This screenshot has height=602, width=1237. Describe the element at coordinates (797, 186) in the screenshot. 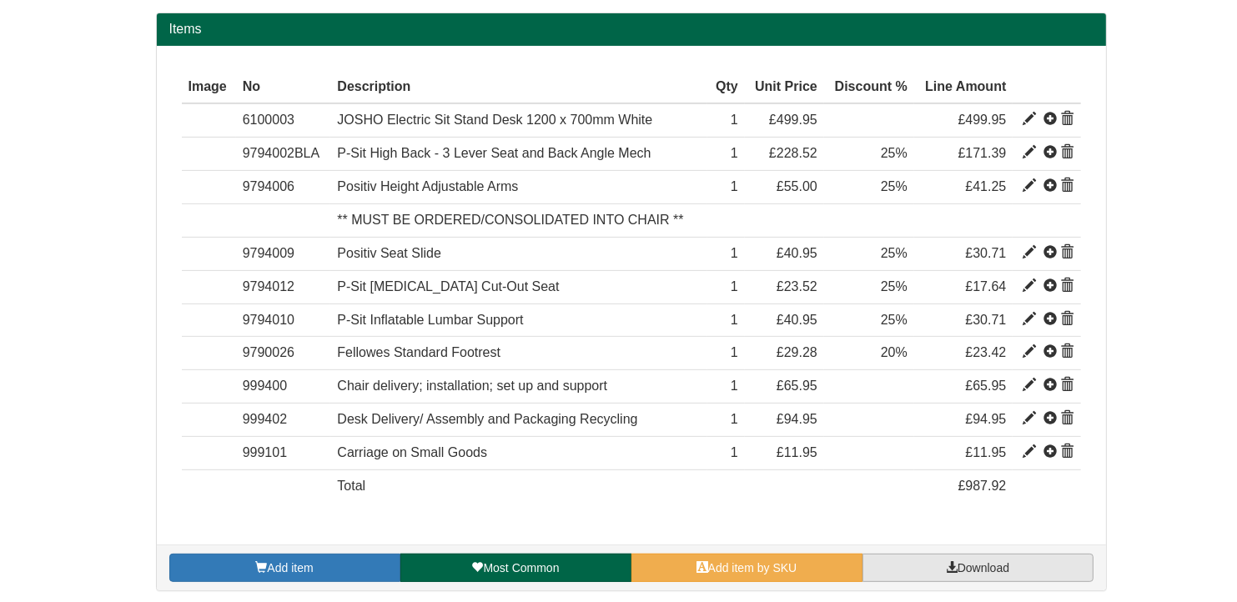

I see `span: £55.00` at that location.